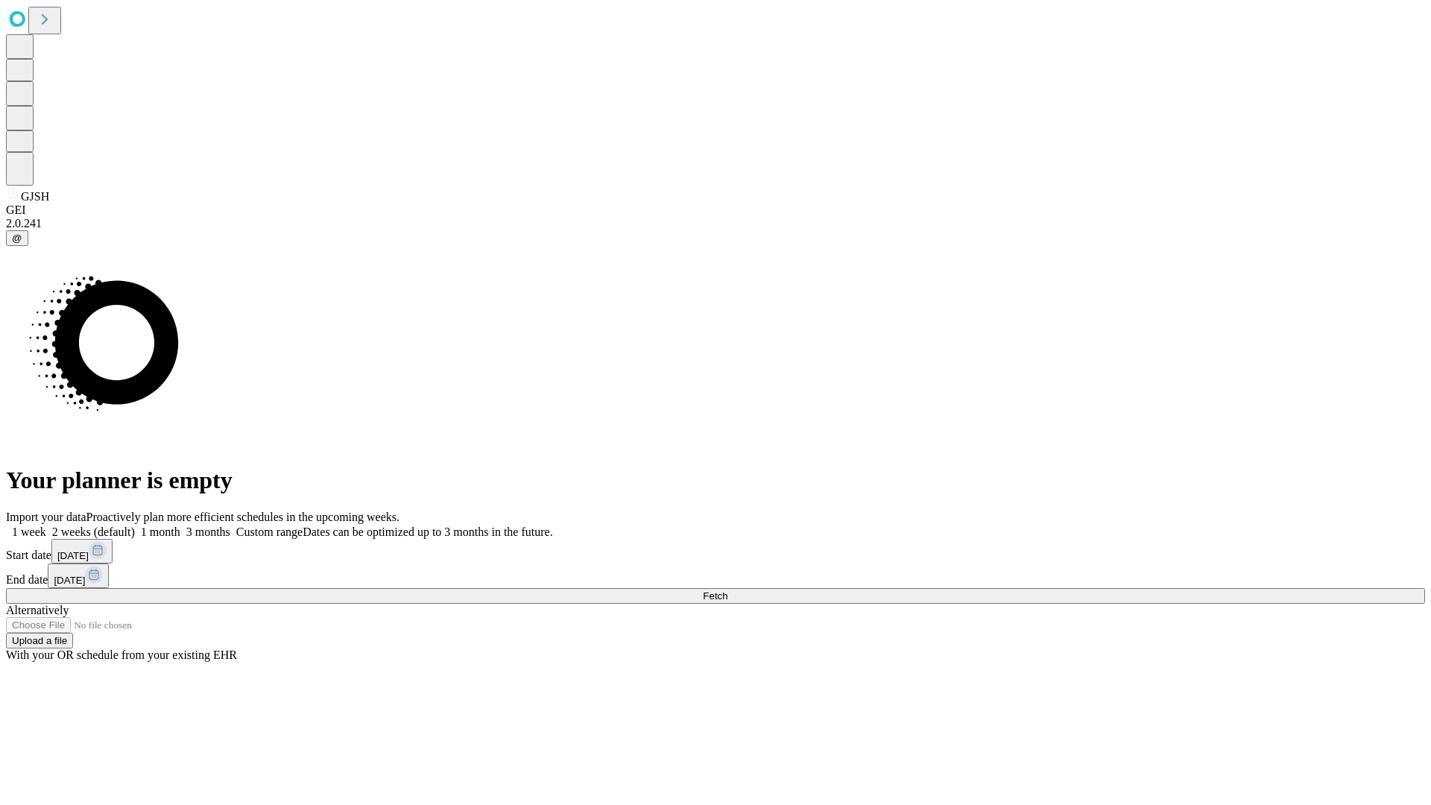 The width and height of the screenshot is (1431, 805). What do you see at coordinates (208, 531) in the screenshot?
I see `span: 3 months` at bounding box center [208, 531].